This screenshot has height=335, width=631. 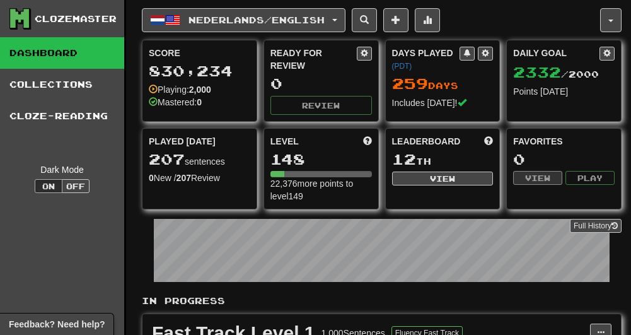 I want to click on div: Dark Mode, so click(x=62, y=170).